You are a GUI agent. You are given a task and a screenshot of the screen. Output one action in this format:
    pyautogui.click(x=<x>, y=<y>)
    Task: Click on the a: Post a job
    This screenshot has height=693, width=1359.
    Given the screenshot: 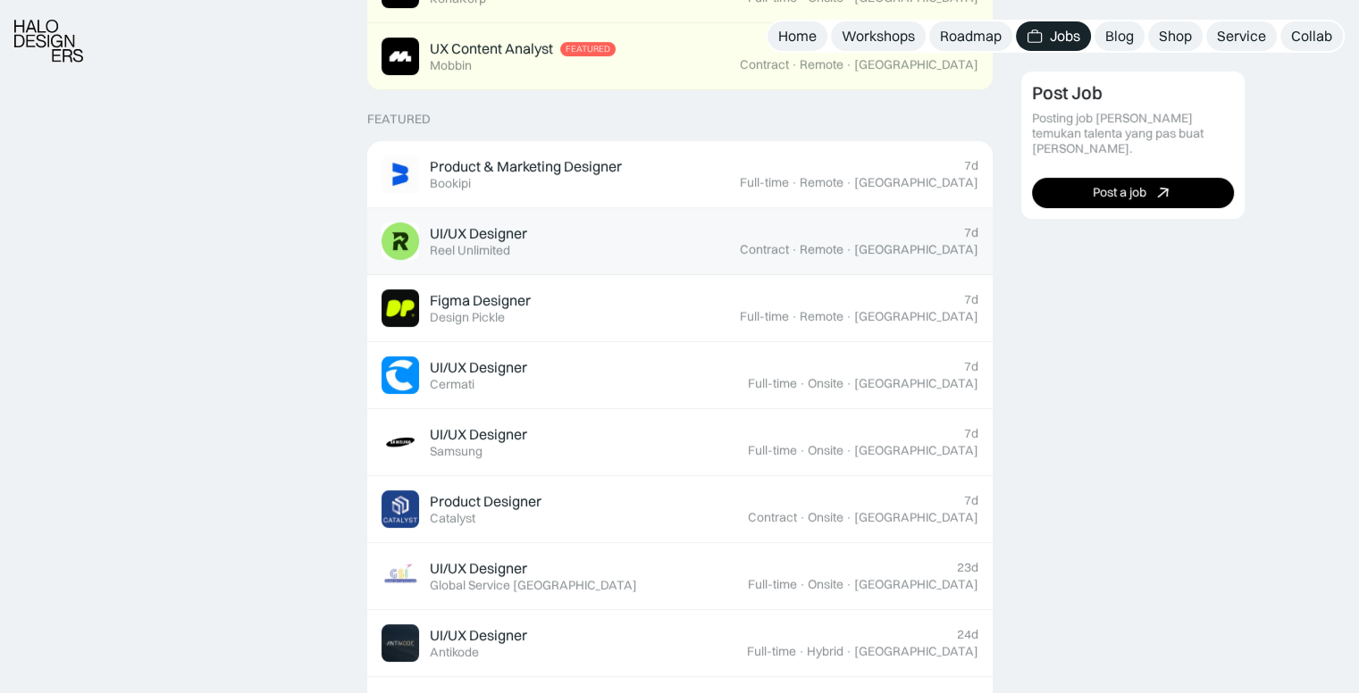 What is the action you would take?
    pyautogui.click(x=1133, y=192)
    